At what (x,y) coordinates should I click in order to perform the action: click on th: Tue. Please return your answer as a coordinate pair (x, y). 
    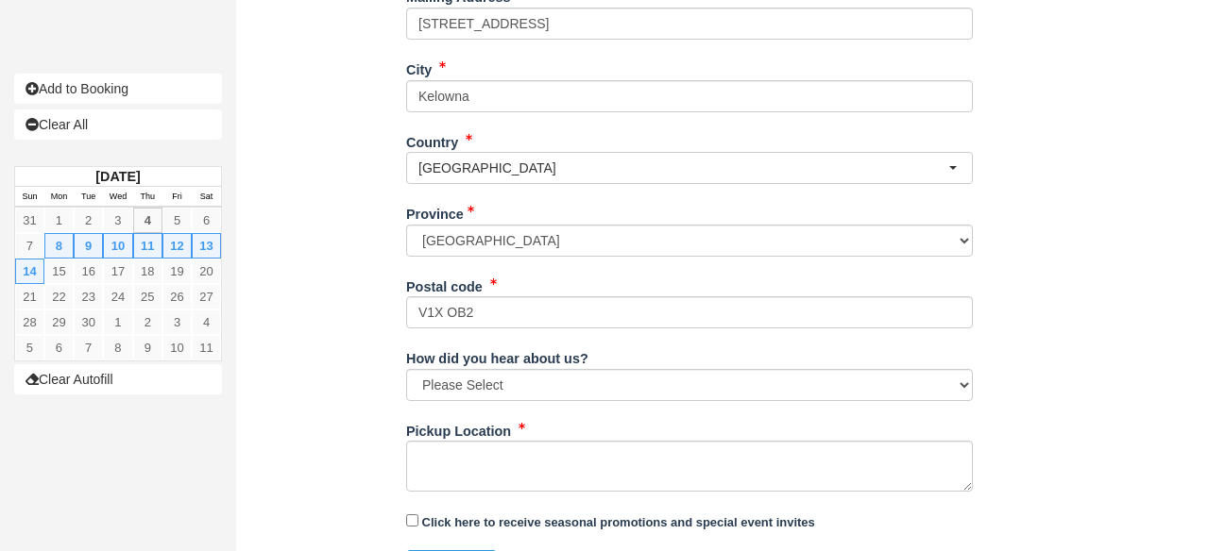
    Looking at the image, I should click on (88, 197).